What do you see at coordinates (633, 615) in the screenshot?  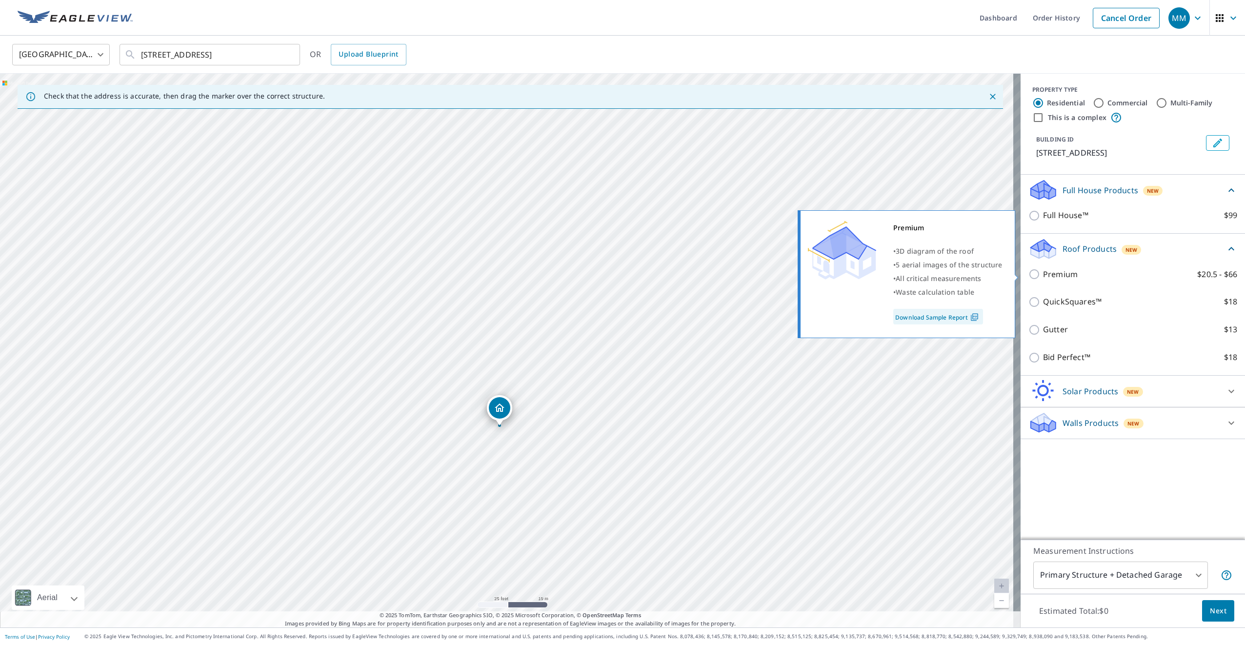 I see `a: Terms` at bounding box center [633, 615].